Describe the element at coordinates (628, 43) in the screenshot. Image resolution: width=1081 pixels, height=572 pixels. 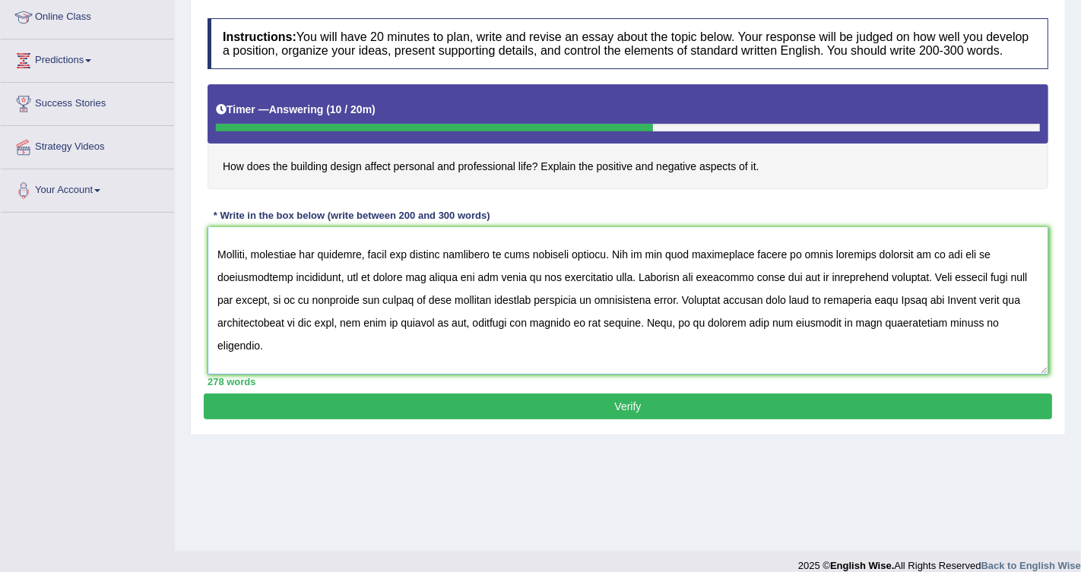
I see `h4: You will have 20 minutes to plan, write and revise an essay about the topic below. Your response ...` at that location.